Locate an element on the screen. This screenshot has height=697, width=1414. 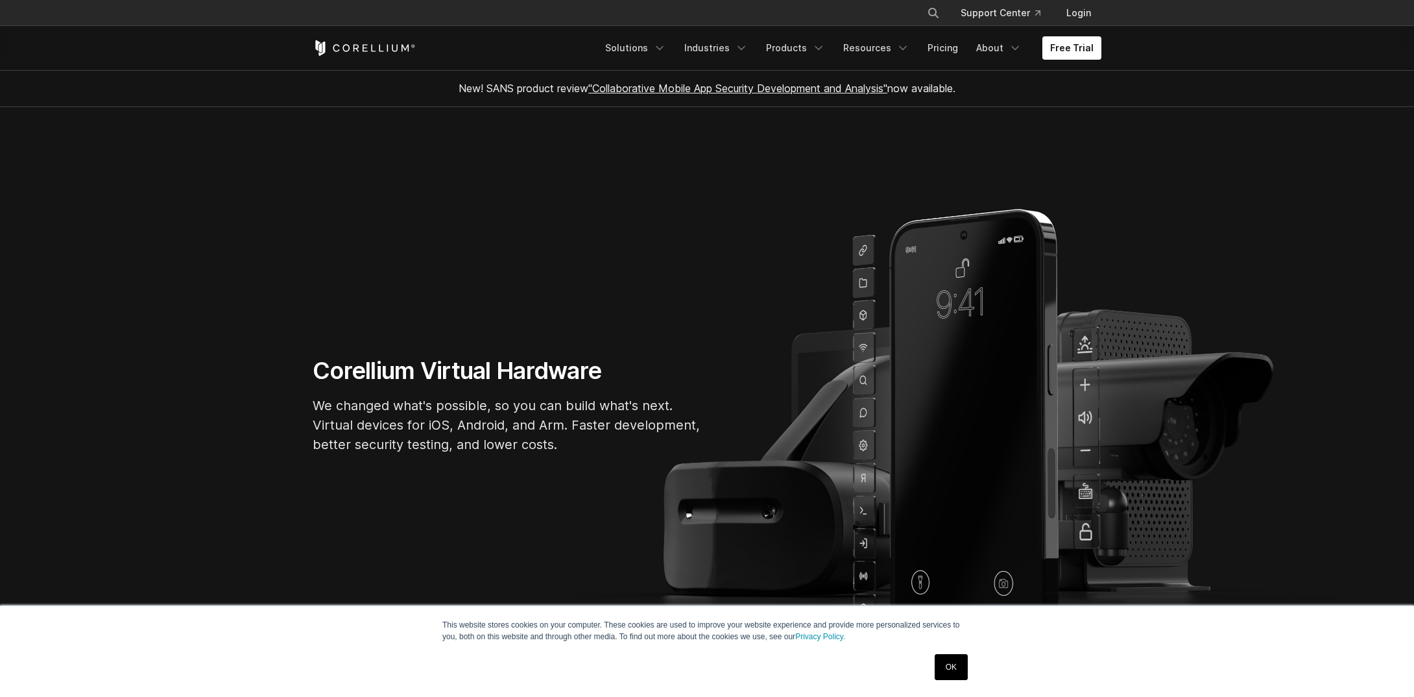
a: Privacy Policy. is located at coordinates (820, 636).